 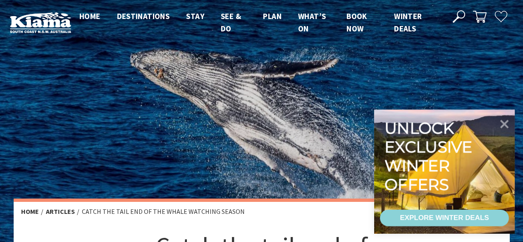 I want to click on a: EXPLORE WINTER DEALS, so click(x=445, y=218).